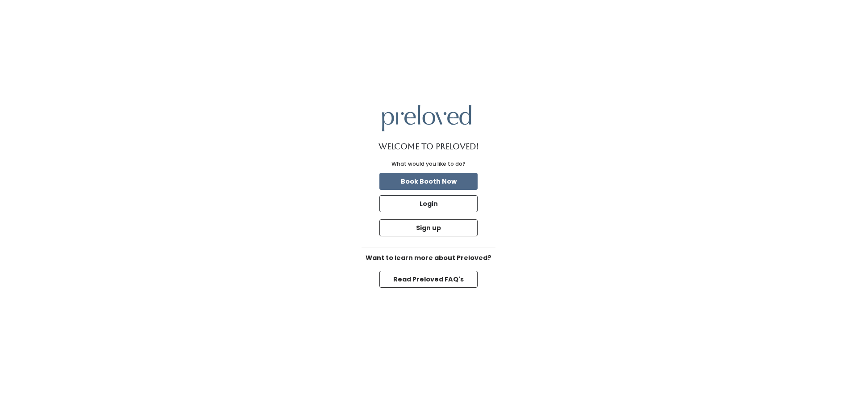 This screenshot has width=857, height=407. Describe the element at coordinates (429, 164) in the screenshot. I see `div: What would you like to do?` at that location.